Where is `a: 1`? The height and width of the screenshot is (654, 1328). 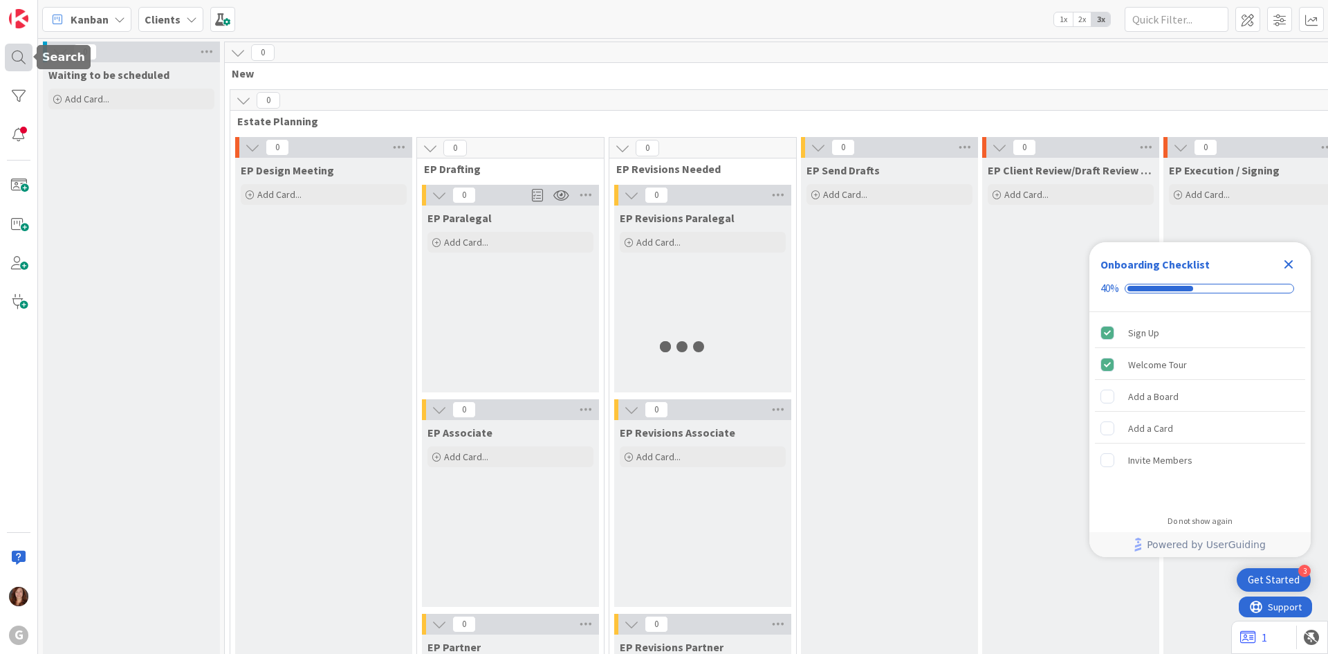
a: 1 is located at coordinates (1253, 637).